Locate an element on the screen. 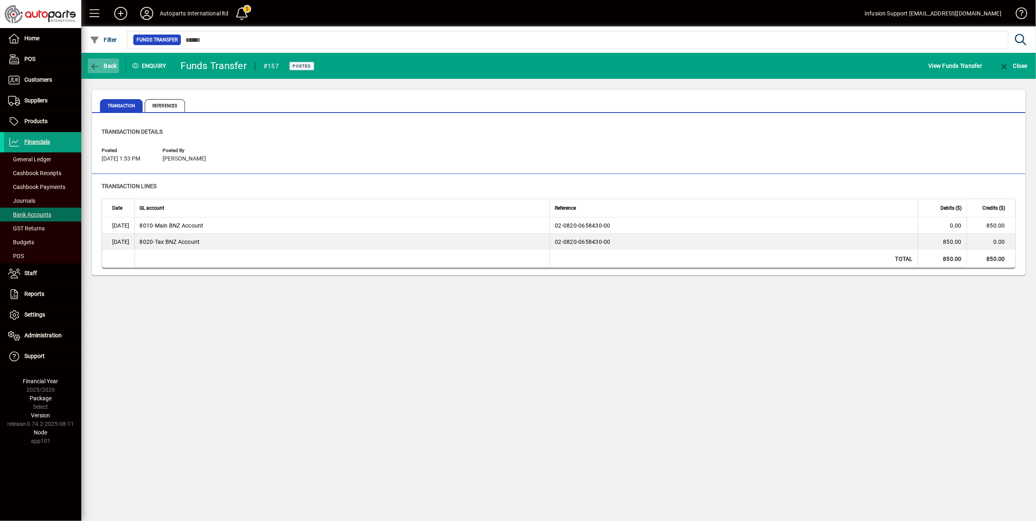  div: Autoparts International ltd is located at coordinates (194, 13).